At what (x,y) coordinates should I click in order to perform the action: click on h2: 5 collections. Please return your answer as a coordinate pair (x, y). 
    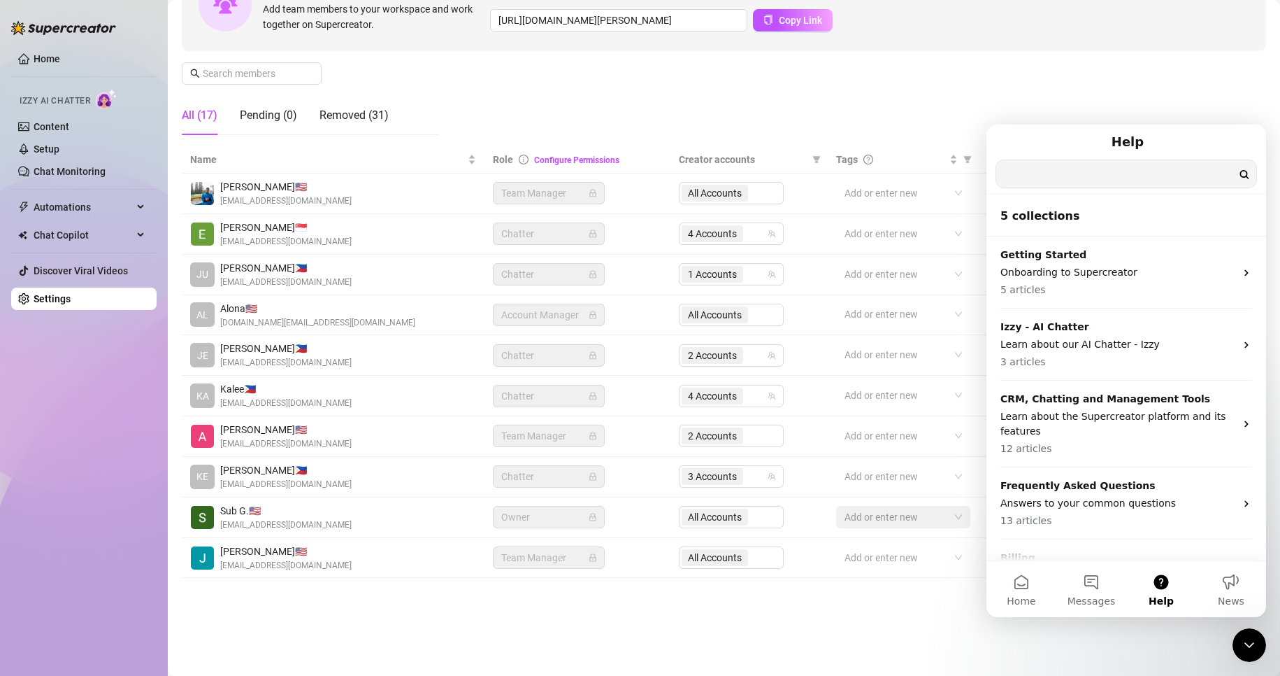
    Looking at the image, I should click on (140, 92).